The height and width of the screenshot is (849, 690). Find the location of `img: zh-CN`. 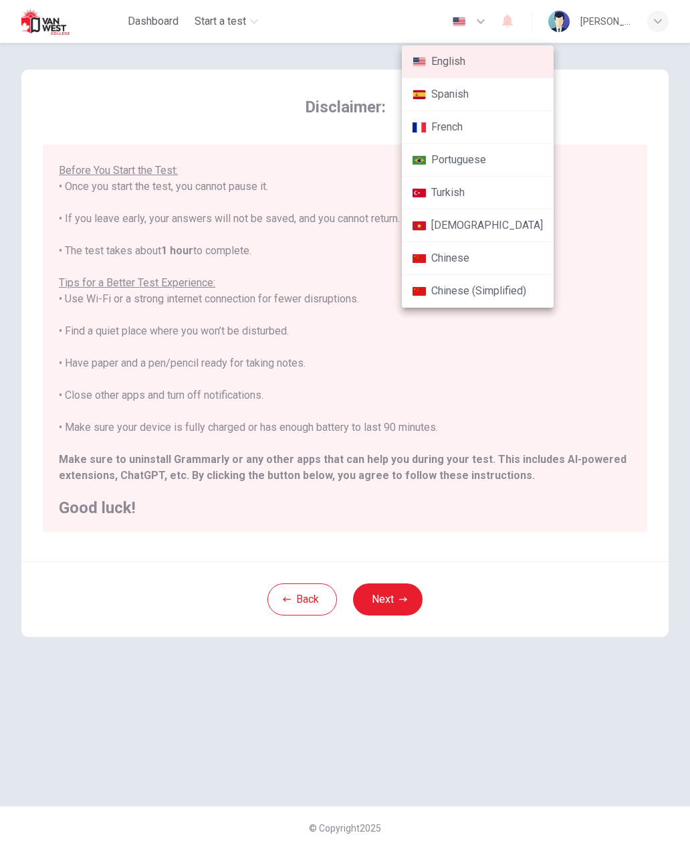

img: zh-CN is located at coordinates (419, 291).